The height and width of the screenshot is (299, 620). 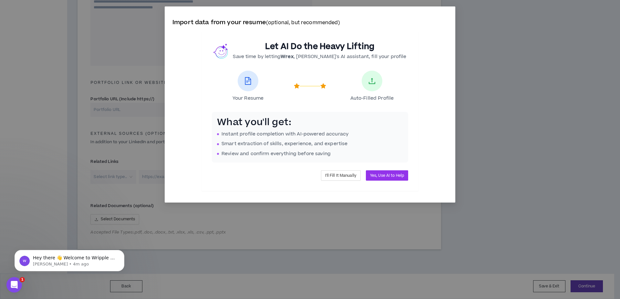 I want to click on span: Auto-Filled Profile, so click(x=372, y=98).